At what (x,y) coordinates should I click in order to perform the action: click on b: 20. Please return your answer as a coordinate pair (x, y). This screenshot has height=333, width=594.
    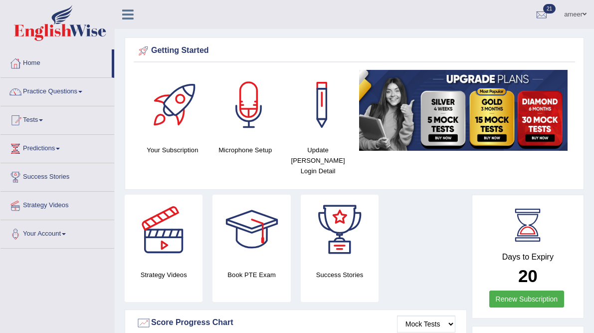
    Looking at the image, I should click on (528, 275).